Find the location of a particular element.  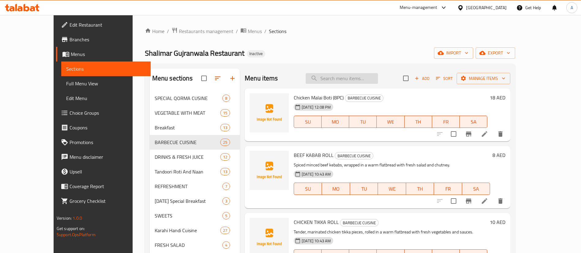

span: import is located at coordinates (454, 53).